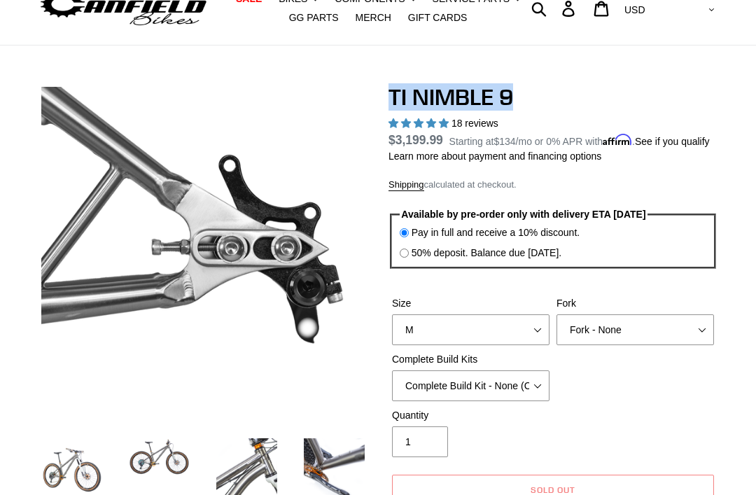 The width and height of the screenshot is (756, 495). What do you see at coordinates (617, 140) in the screenshot?
I see `span: Affirm` at bounding box center [617, 140].